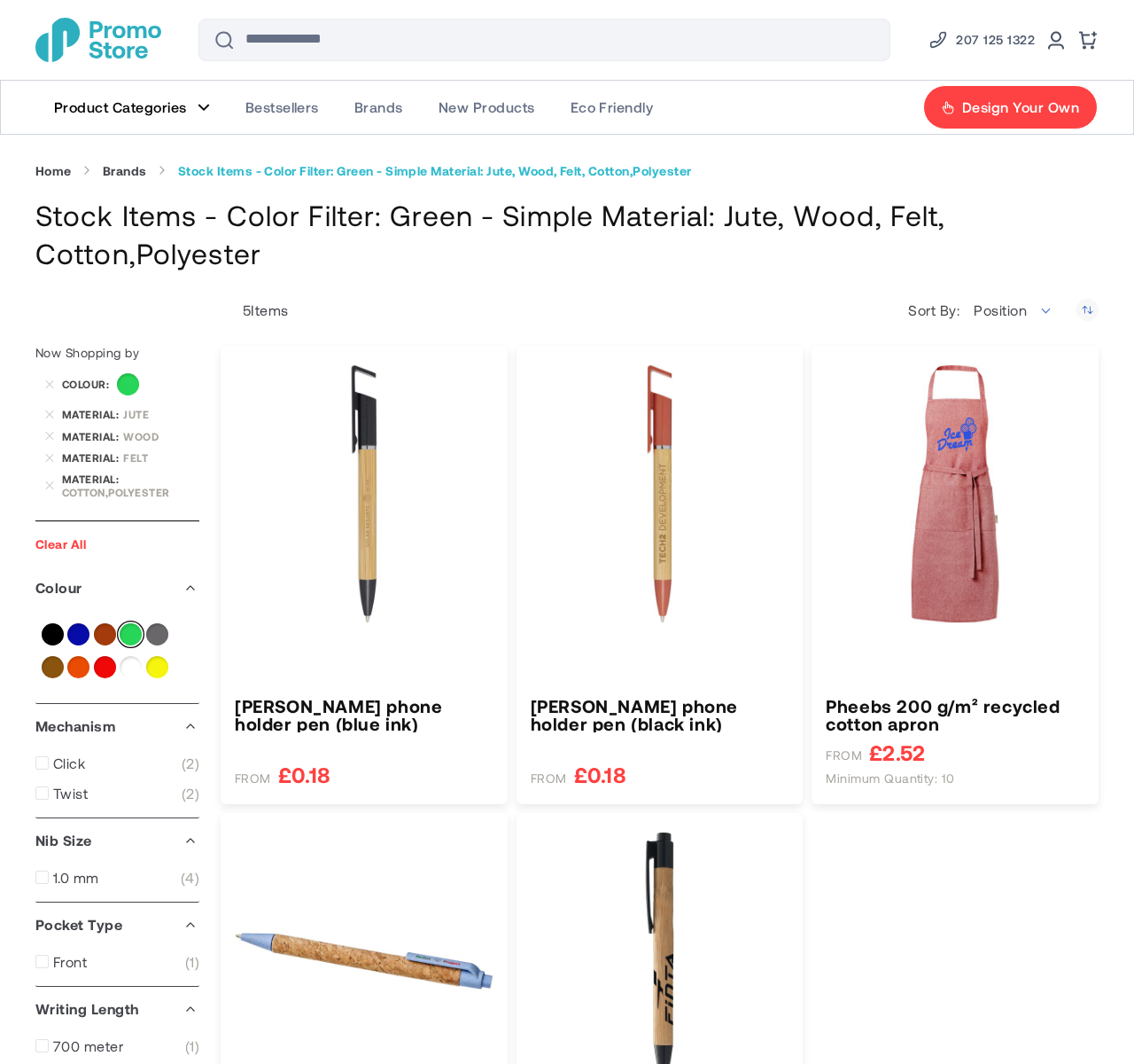  What do you see at coordinates (117, 840) in the screenshot?
I see `div: Nib Size` at bounding box center [117, 840].